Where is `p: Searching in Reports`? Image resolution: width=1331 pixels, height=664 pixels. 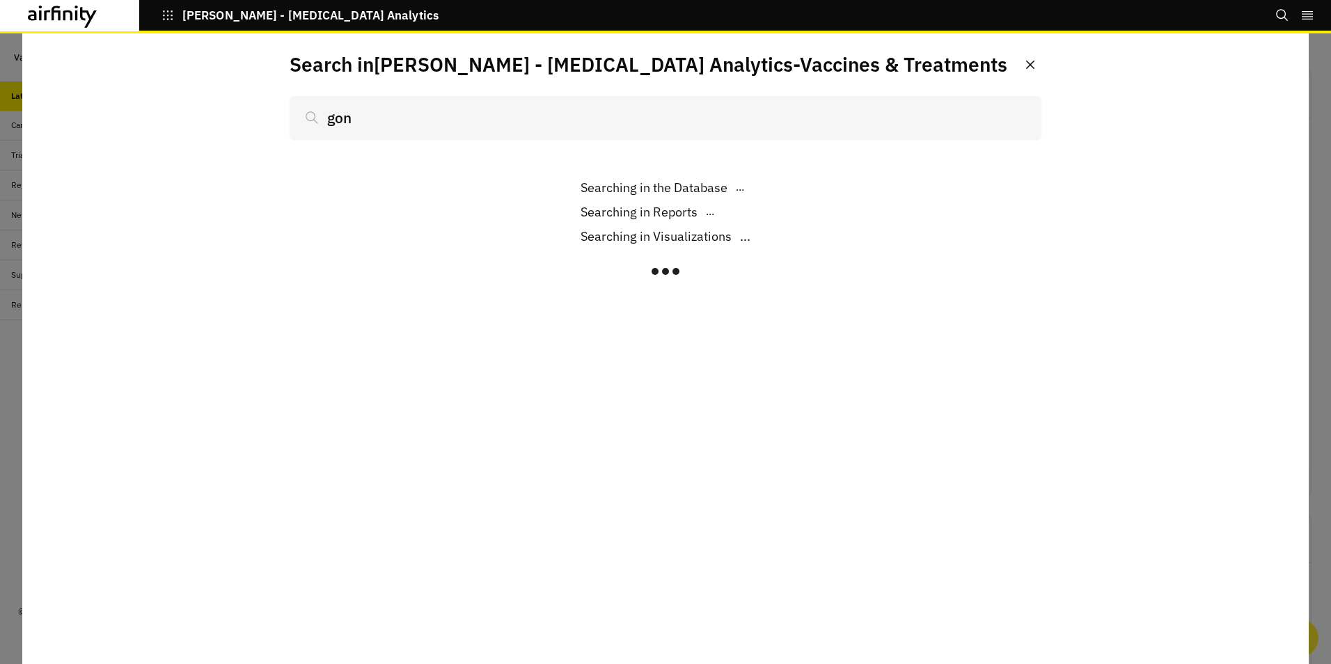
p: Searching in Reports is located at coordinates (639, 212).